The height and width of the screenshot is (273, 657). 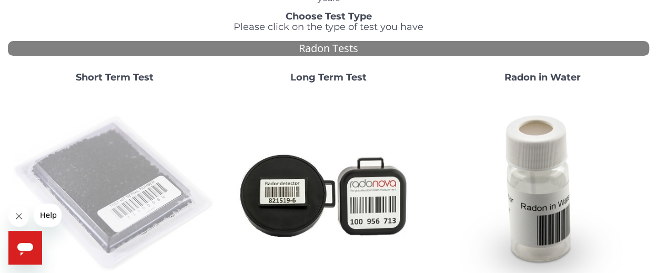 I want to click on strong: Long Term Test, so click(x=328, y=77).